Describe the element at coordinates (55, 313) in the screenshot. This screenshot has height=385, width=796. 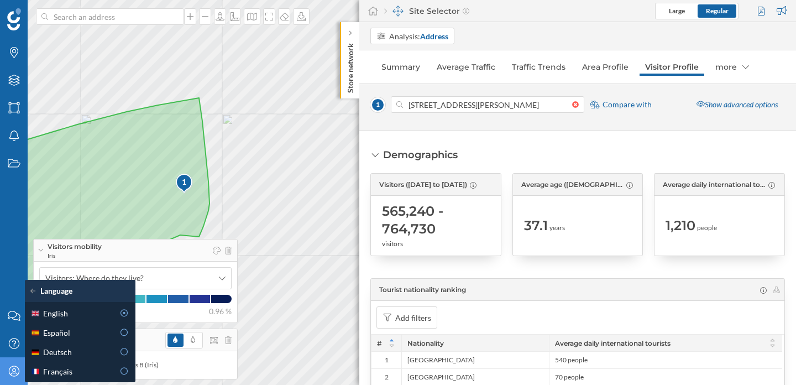
I see `span: English` at that location.